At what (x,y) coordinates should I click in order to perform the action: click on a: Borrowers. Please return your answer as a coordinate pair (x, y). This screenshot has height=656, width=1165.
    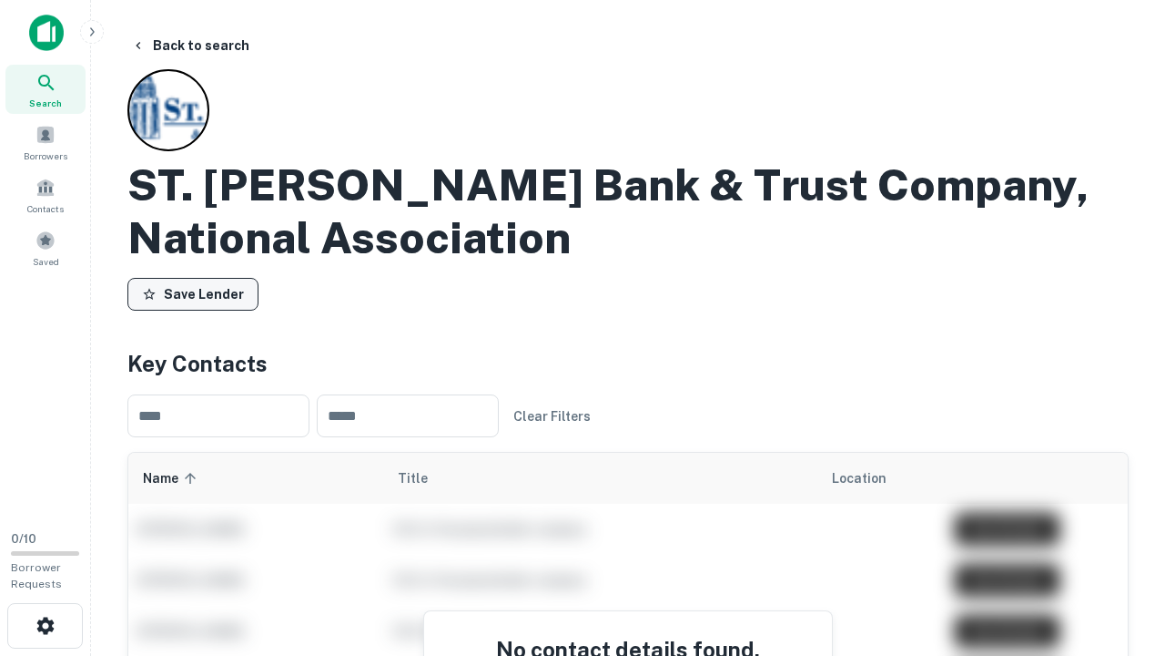
    Looking at the image, I should click on (46, 142).